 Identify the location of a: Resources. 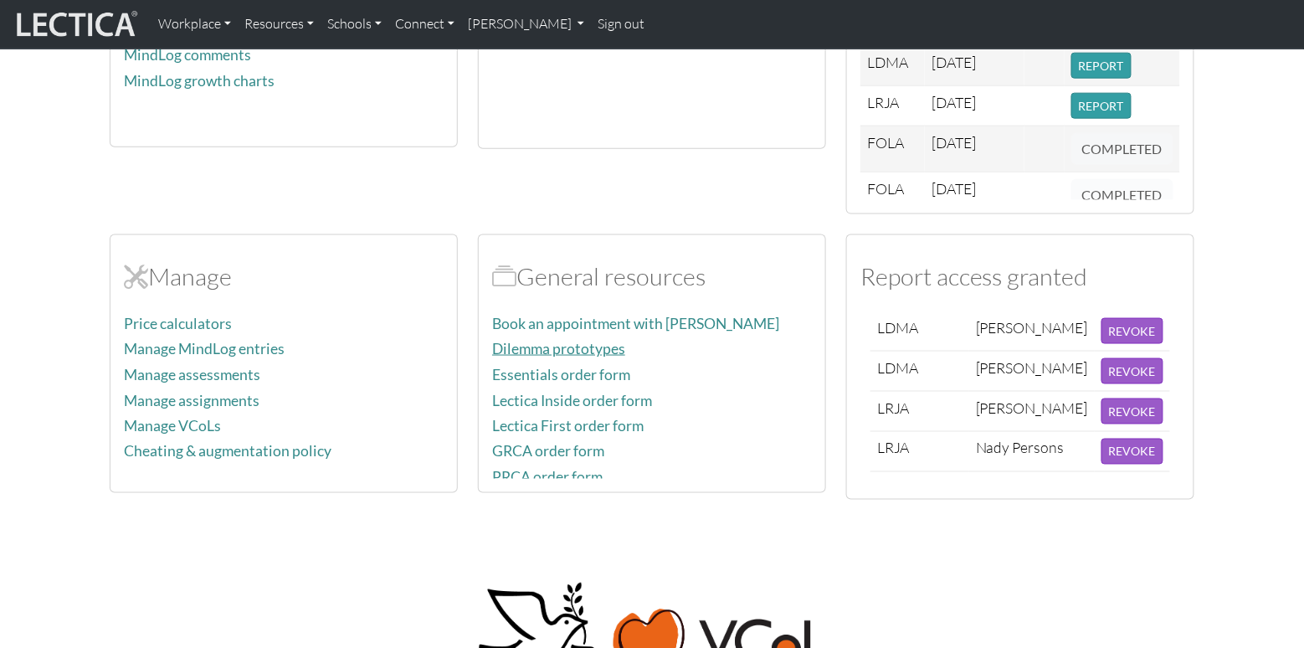
(279, 24).